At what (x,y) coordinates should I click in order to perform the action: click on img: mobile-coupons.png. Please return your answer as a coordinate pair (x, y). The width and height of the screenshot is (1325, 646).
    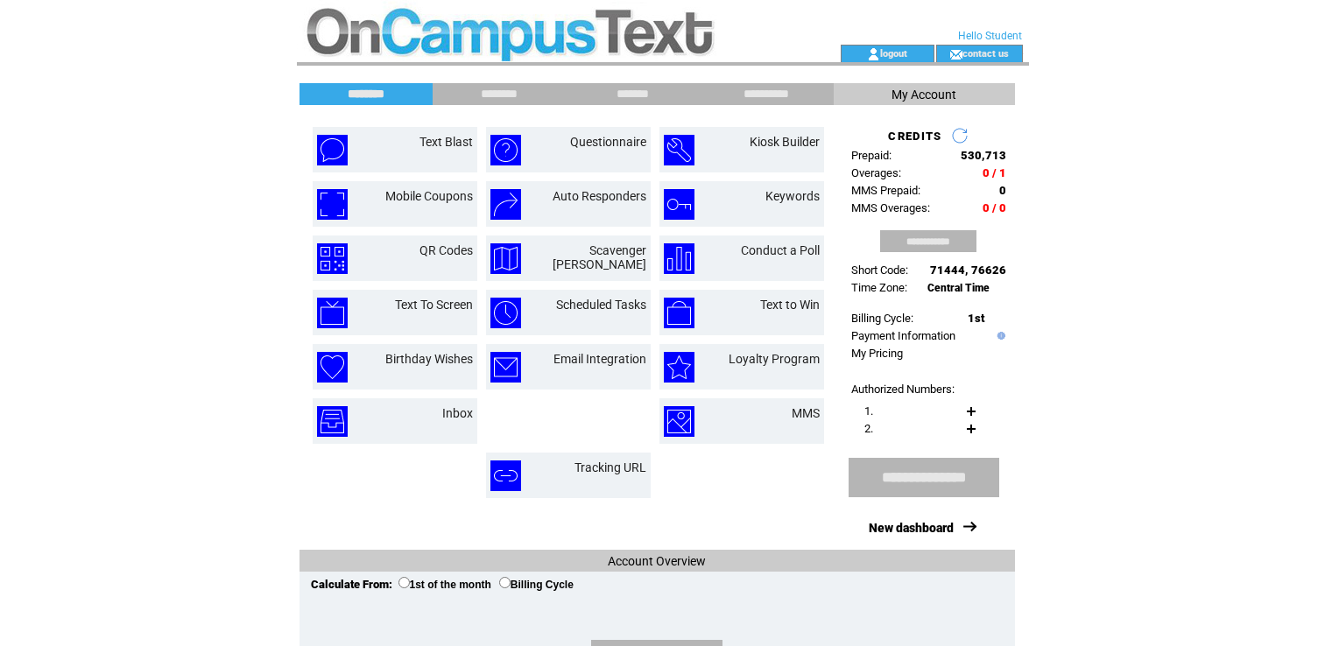
    Looking at the image, I should click on (332, 204).